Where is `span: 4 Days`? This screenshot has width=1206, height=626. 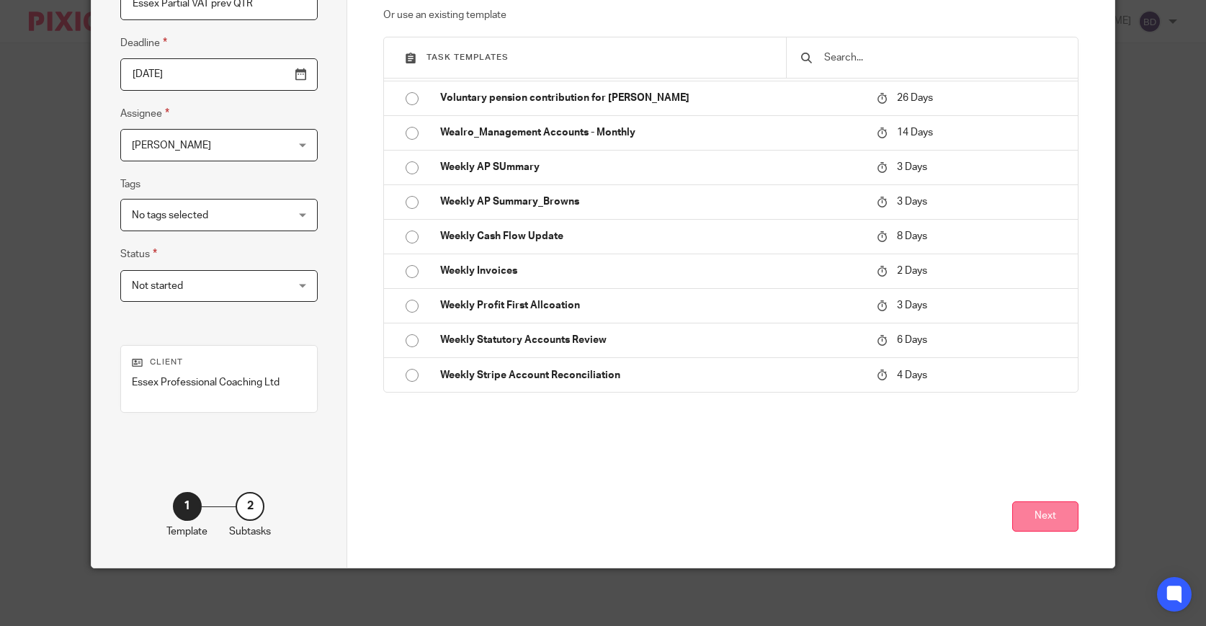
span: 4 Days is located at coordinates (912, 375).